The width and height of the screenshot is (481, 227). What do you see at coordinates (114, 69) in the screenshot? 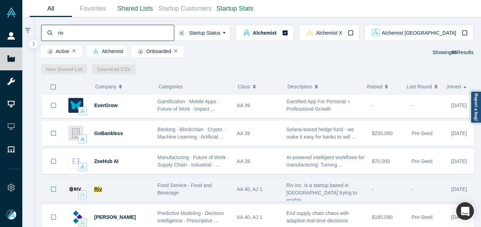
I see `button: Download CSV` at bounding box center [114, 69].